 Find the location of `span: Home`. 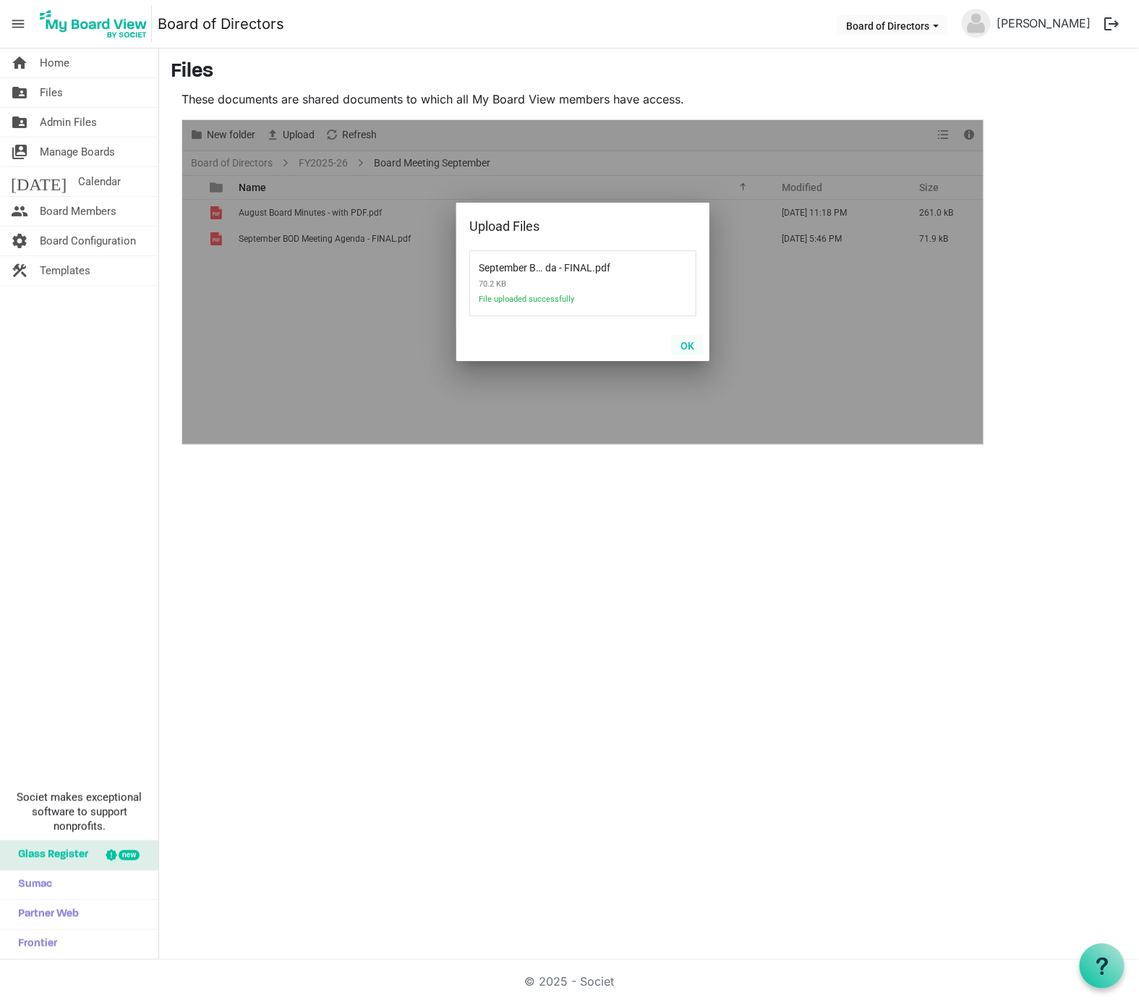

span: Home is located at coordinates (54, 63).